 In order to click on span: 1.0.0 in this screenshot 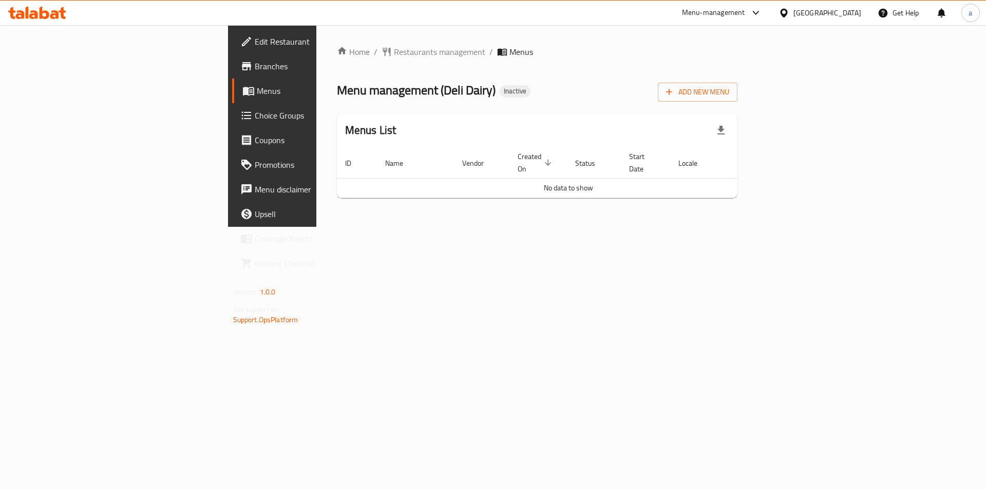, I will do `click(267, 292)`.